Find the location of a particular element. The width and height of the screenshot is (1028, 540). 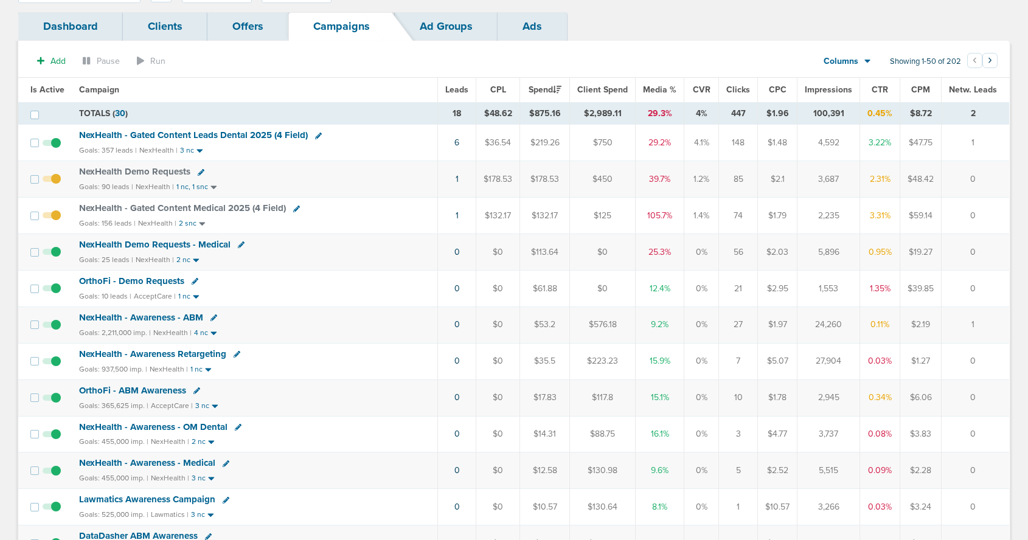

td: $19.27 is located at coordinates (921, 252).